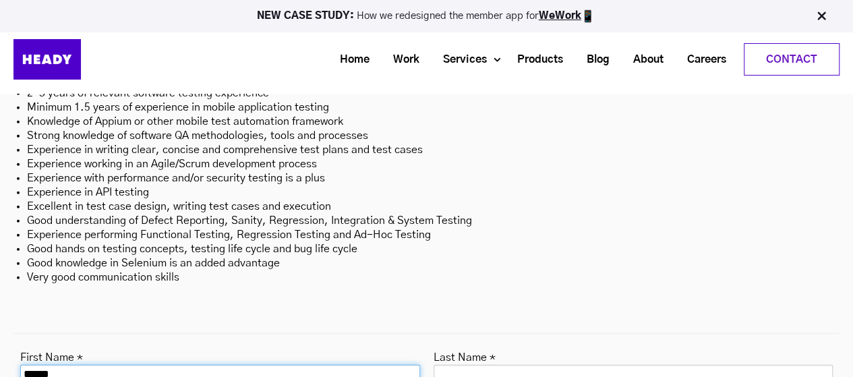  I want to click on a: Services, so click(460, 59).